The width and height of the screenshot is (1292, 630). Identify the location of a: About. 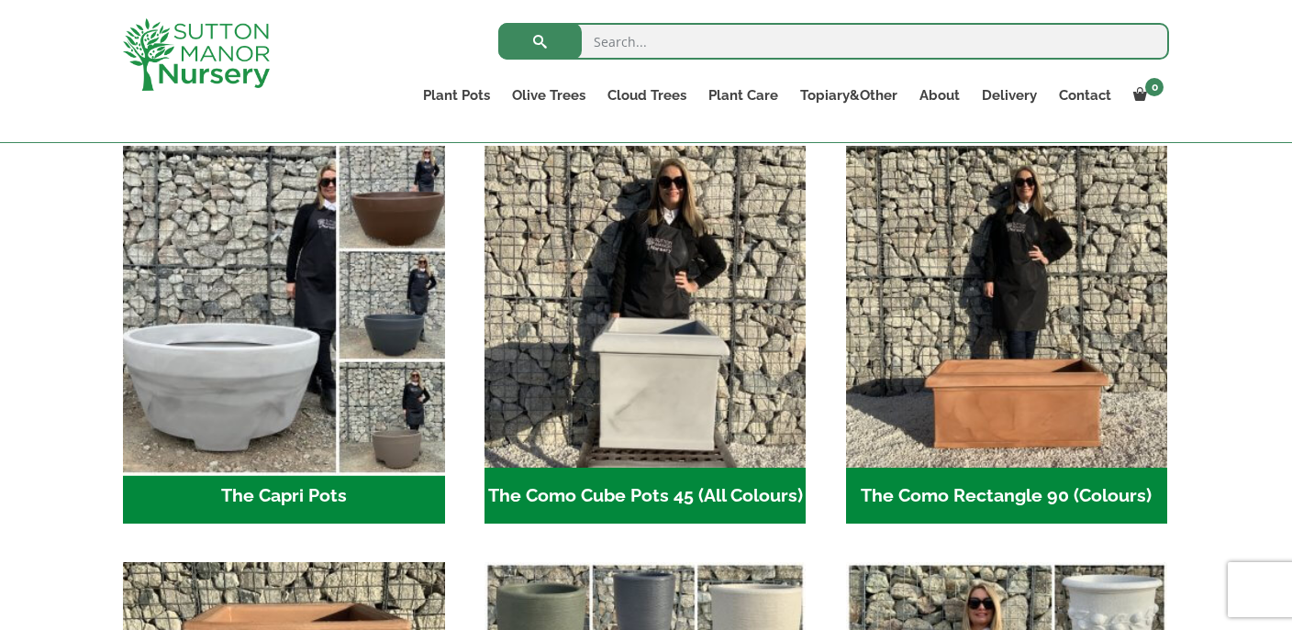
(939, 95).